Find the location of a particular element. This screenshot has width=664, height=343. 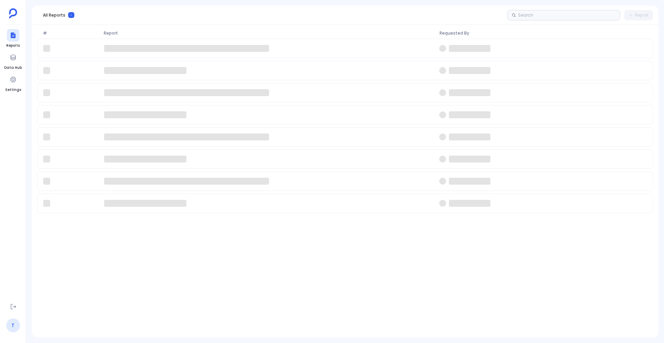

a: T is located at coordinates (13, 325).